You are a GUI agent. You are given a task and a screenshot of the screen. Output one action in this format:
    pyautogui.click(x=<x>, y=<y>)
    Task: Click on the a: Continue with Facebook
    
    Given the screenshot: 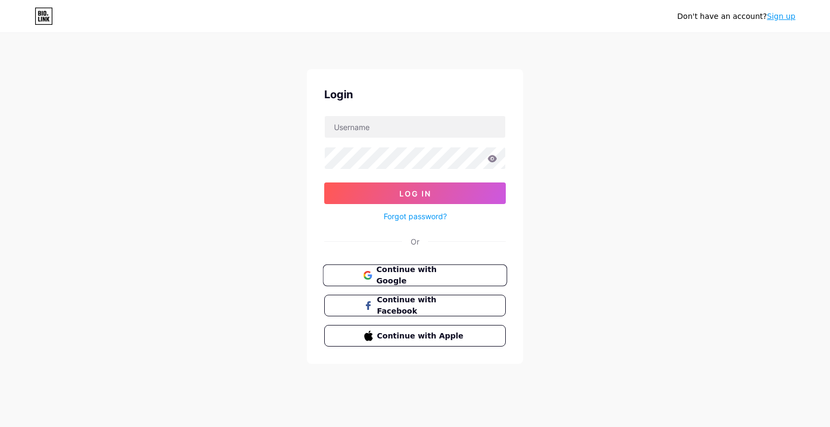 What is the action you would take?
    pyautogui.click(x=415, y=306)
    